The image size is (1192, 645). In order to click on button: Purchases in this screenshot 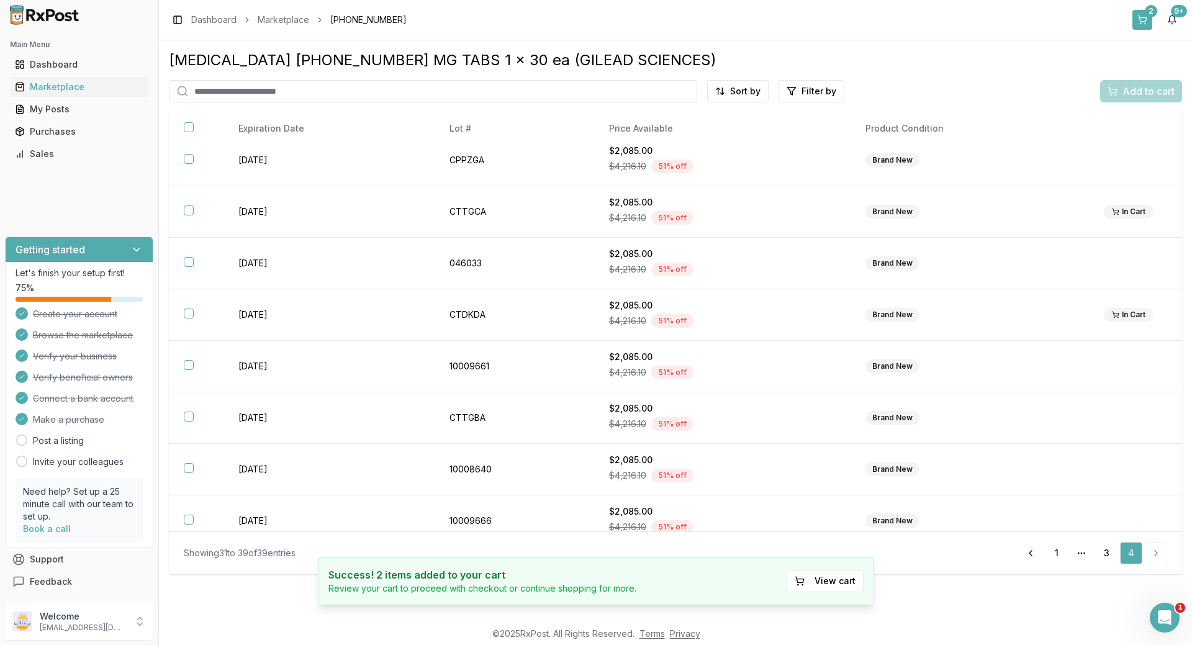, I will do `click(79, 132)`.